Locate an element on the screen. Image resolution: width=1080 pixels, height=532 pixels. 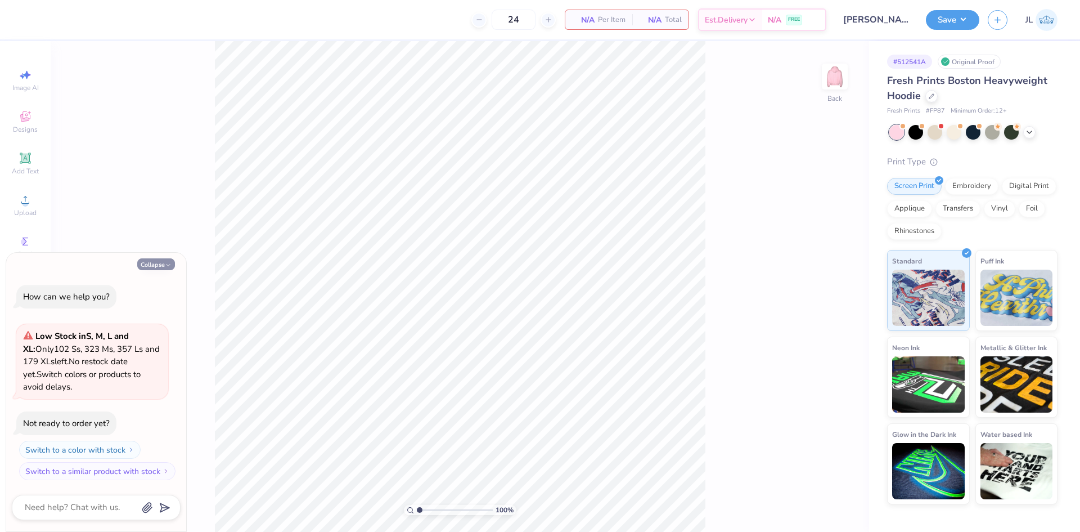
img: Neon Ink is located at coordinates (929, 384).